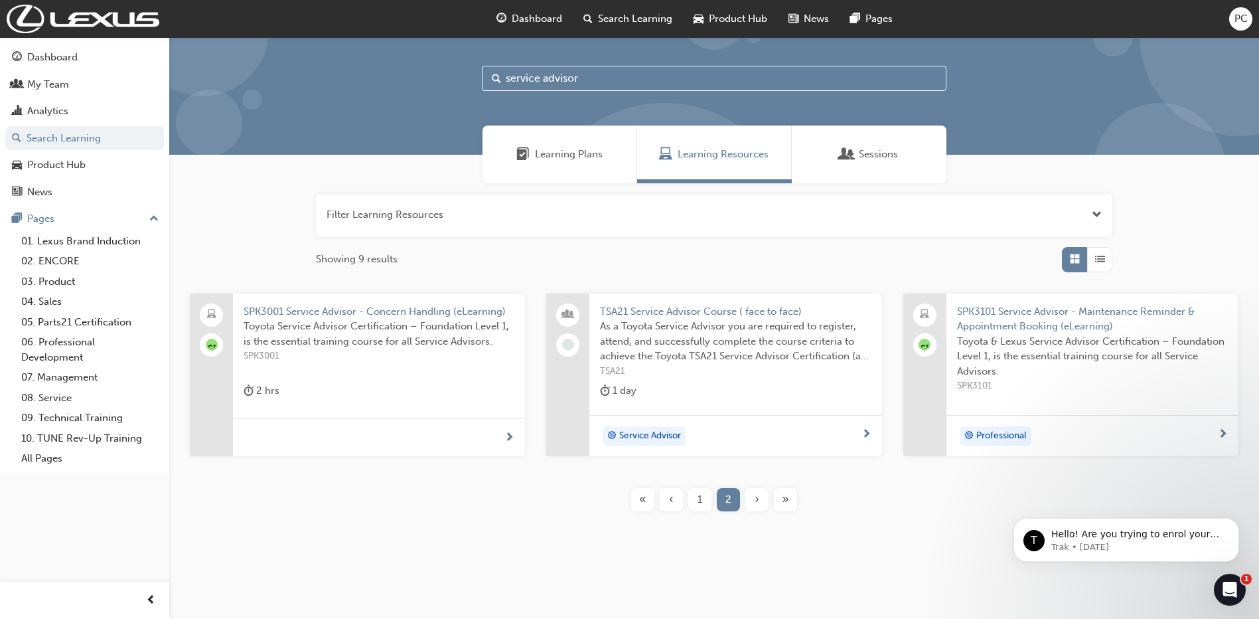  Describe the element at coordinates (261, 390) in the screenshot. I see `div: 2 hrs` at that location.